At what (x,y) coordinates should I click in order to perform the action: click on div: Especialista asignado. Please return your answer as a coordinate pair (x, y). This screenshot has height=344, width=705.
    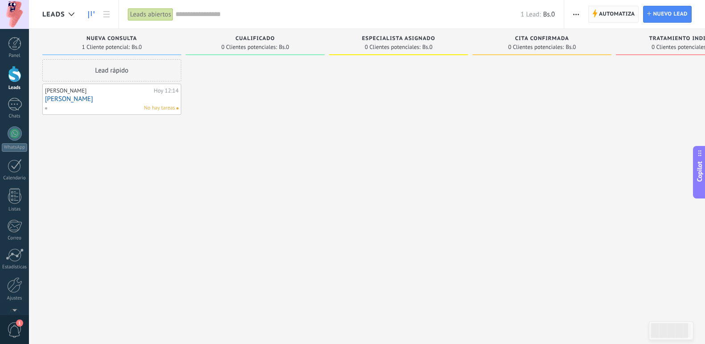
    Looking at the image, I should click on (398, 39).